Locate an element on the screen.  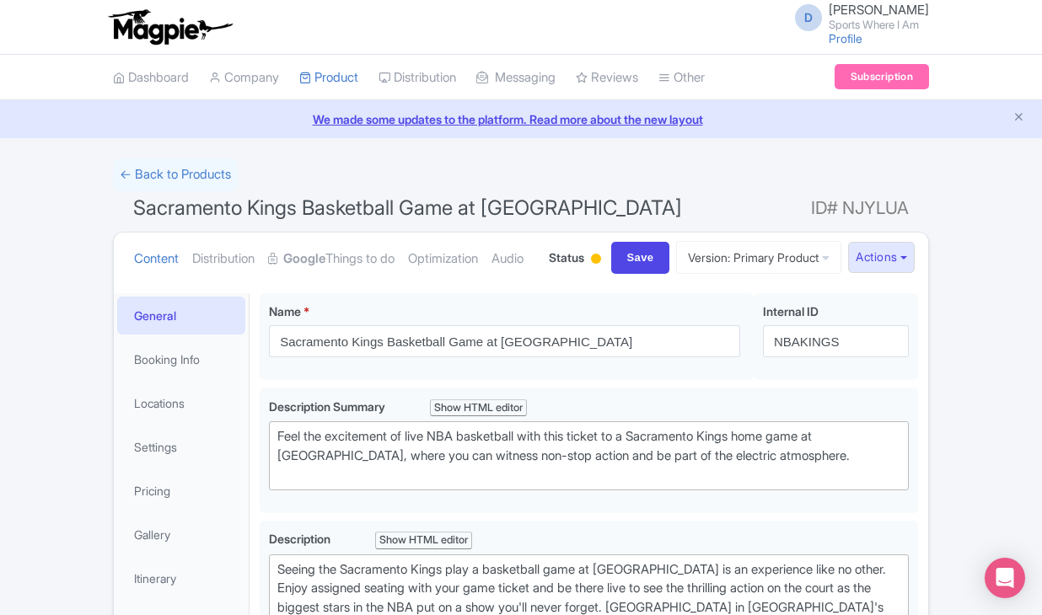
a: Pricing is located at coordinates (181, 490).